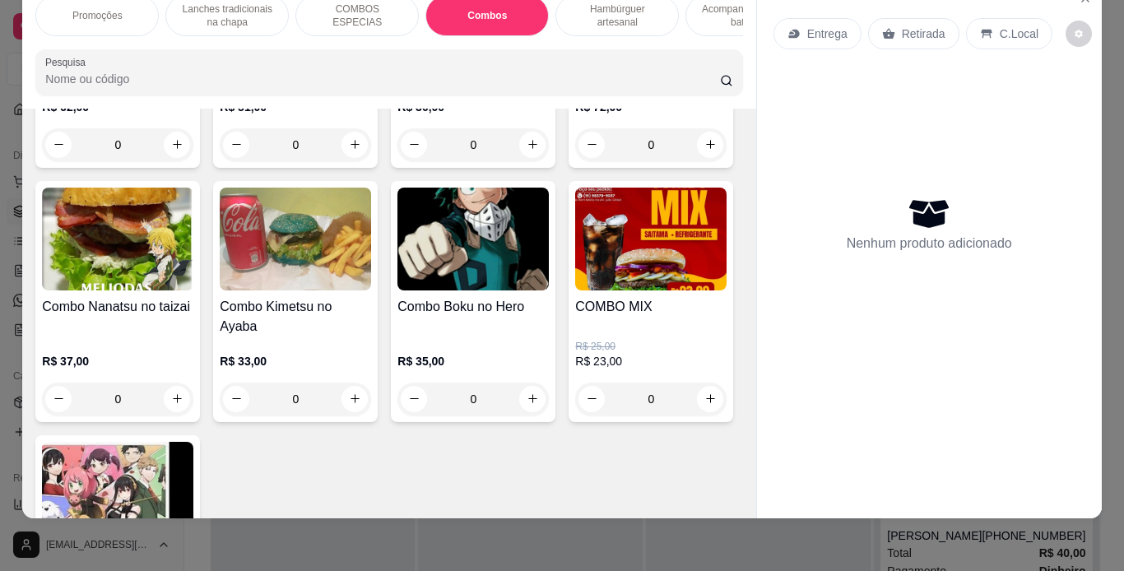 The image size is (1124, 571). I want to click on p: COMBOS ESPECIAS, so click(357, 16).